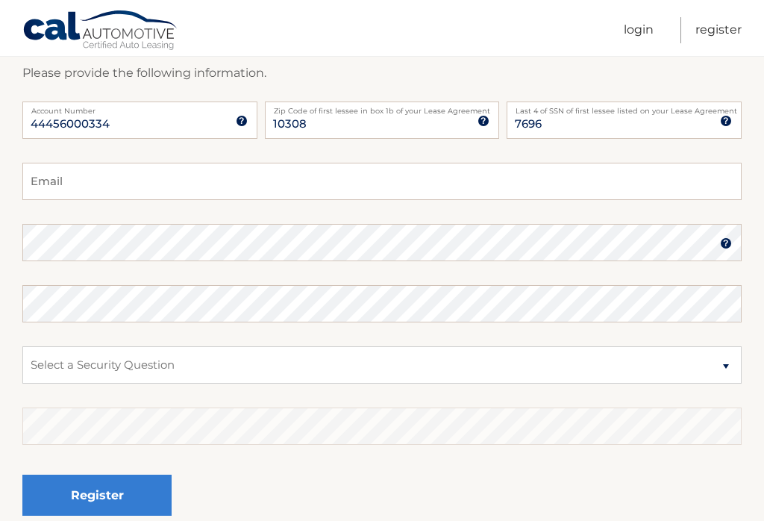  What do you see at coordinates (623, 107) in the screenshot?
I see `label: Last 4 of SSN of first lessee listed on your Lease Agreement` at bounding box center [623, 107].